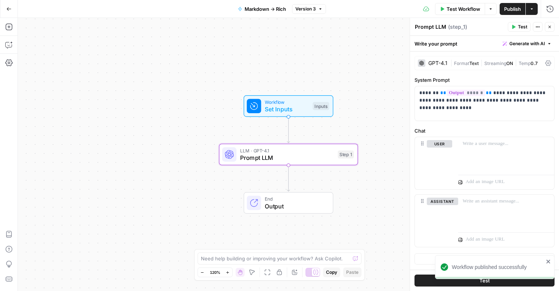 This screenshot has height=291, width=559. What do you see at coordinates (295, 199) in the screenshot?
I see `span: End` at bounding box center [295, 199].